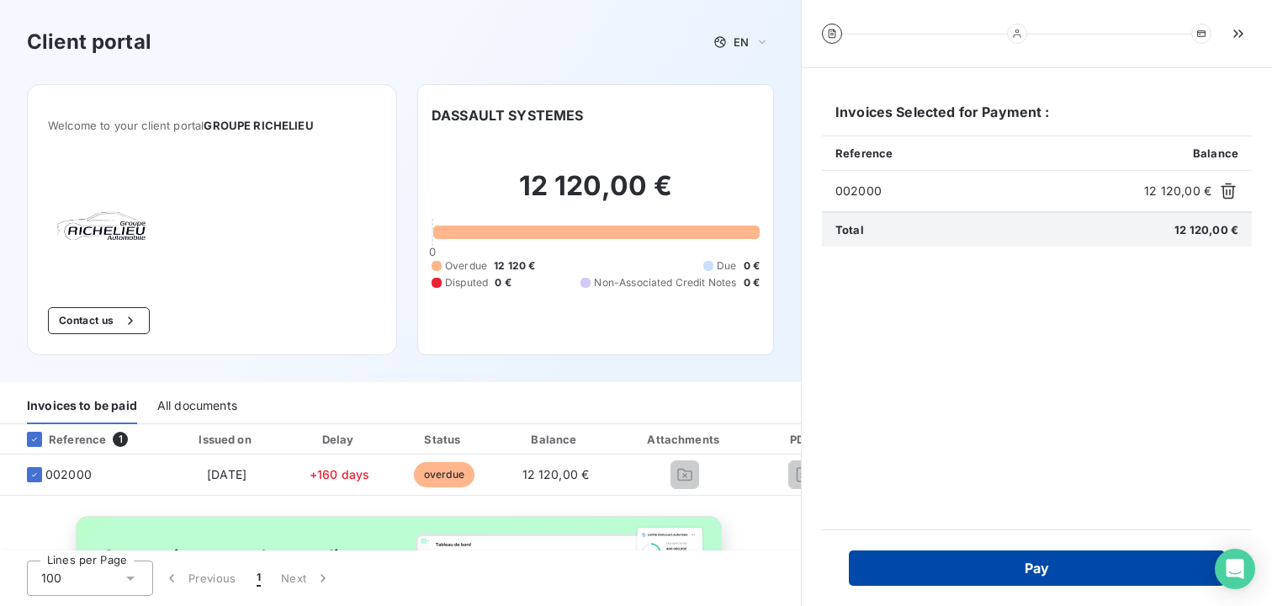 The height and width of the screenshot is (606, 1272). Describe the element at coordinates (864, 153) in the screenshot. I see `span: Reference` at that location.